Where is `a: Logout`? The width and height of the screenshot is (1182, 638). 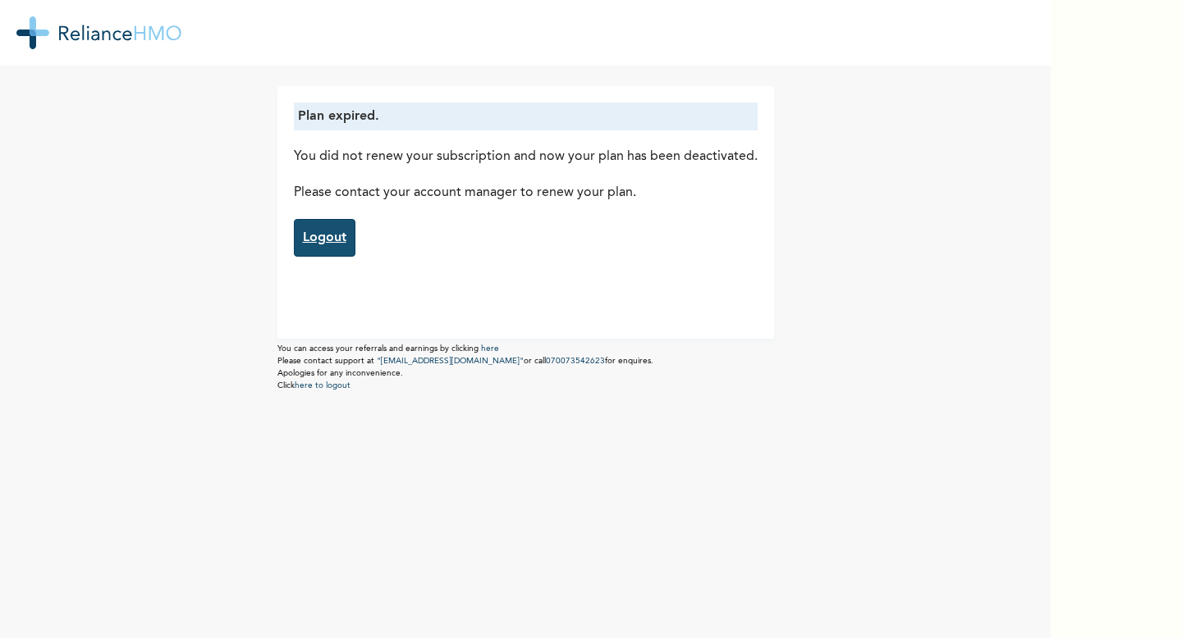
a: Logout is located at coordinates (324, 238).